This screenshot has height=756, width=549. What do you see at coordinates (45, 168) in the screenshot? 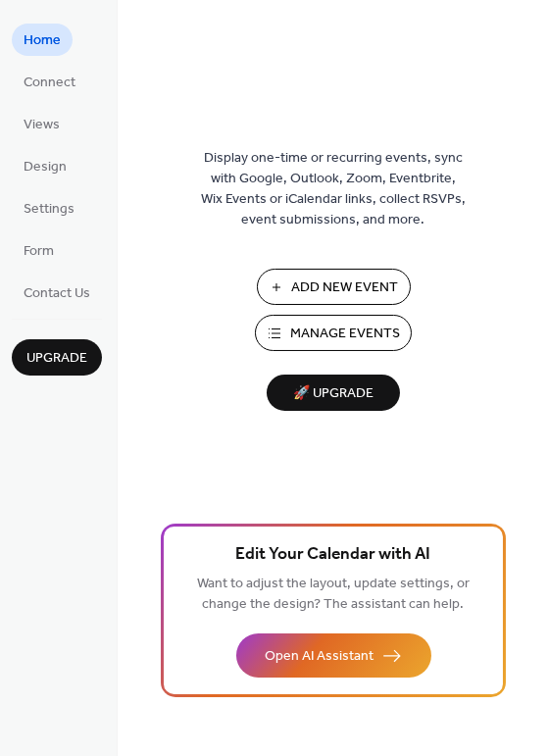
I see `span: Design` at bounding box center [45, 168].